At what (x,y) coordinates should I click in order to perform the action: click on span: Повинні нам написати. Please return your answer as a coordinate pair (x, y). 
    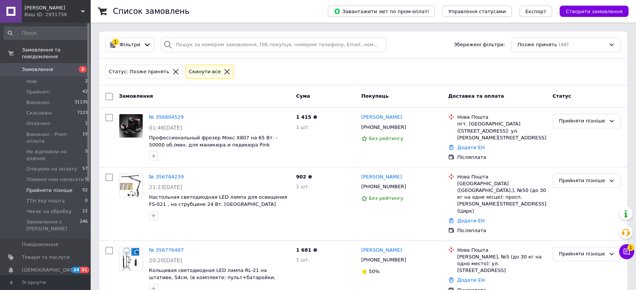
    Looking at the image, I should click on (55, 180).